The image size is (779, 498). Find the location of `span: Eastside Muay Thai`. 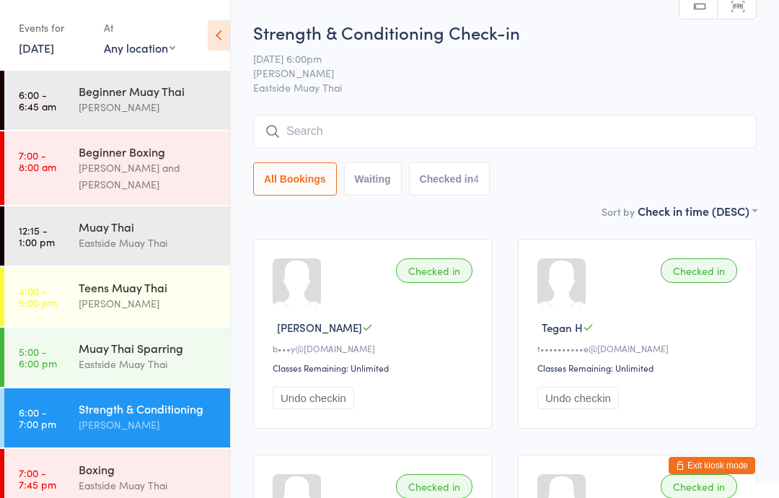

span: Eastside Muay Thai is located at coordinates (505, 87).